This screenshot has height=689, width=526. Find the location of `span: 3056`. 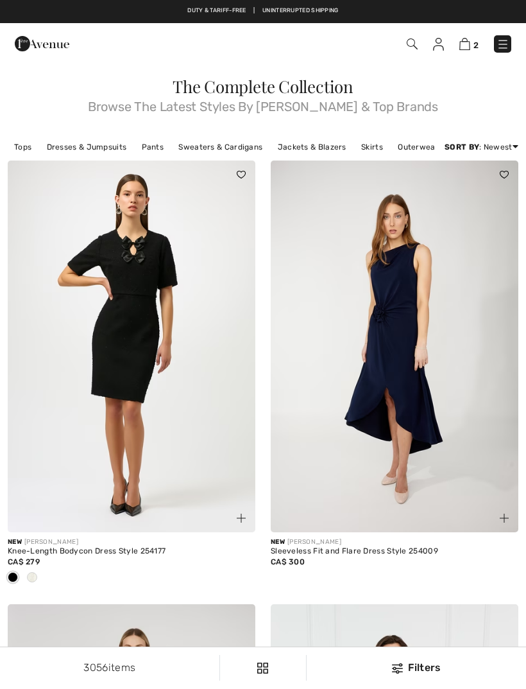

span: 3056 is located at coordinates (96, 667).